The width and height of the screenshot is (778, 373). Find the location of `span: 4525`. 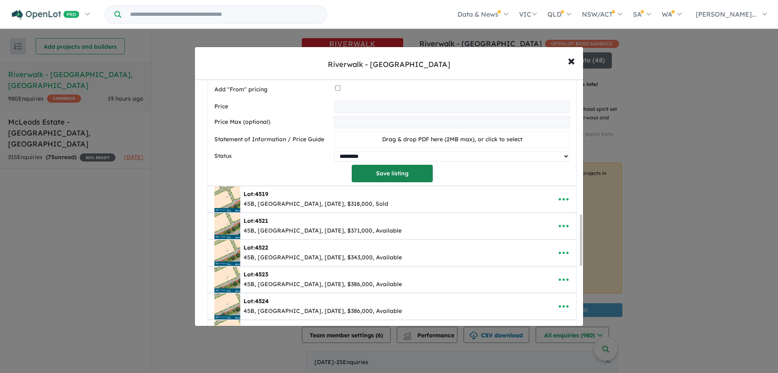

span: 4525 is located at coordinates (261, 328).